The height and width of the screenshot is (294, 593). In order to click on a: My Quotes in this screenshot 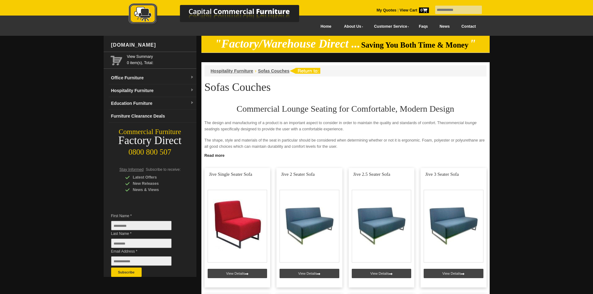, I will do `click(387, 10)`.